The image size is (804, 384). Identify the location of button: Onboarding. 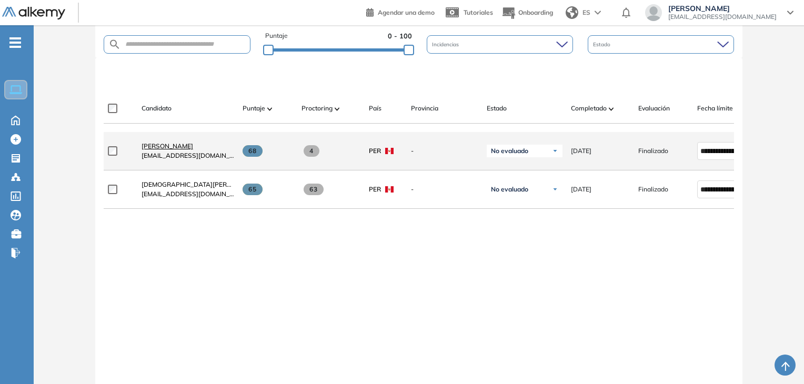
(527, 13).